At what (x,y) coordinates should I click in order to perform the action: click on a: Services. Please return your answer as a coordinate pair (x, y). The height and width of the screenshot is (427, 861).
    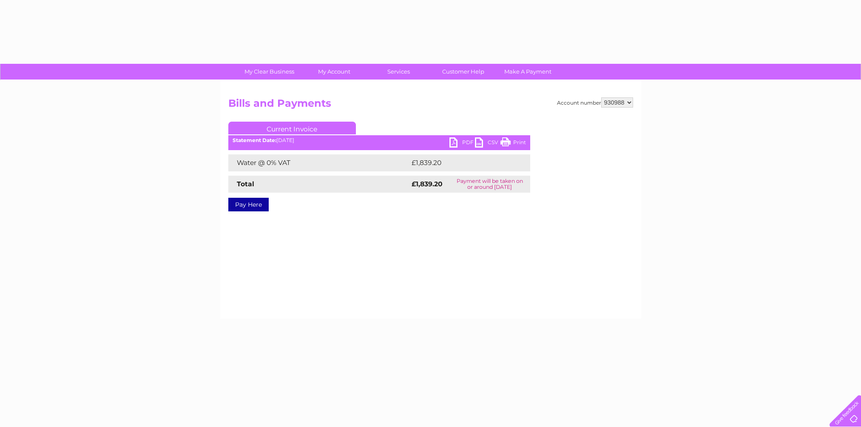
    Looking at the image, I should click on (399, 71).